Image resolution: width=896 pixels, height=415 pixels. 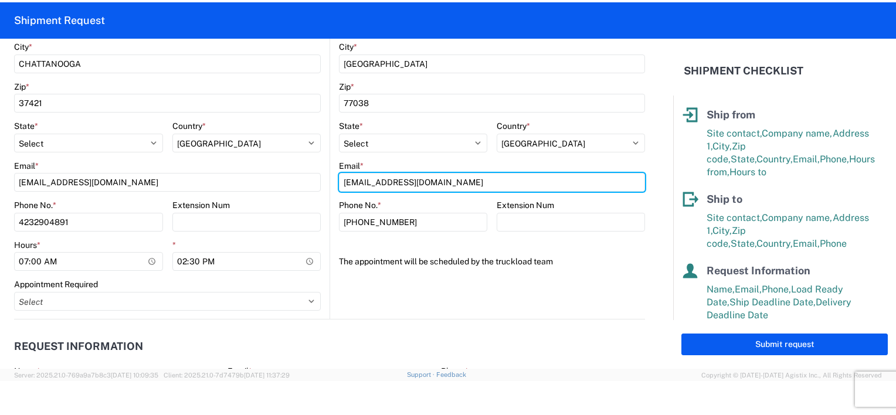 I want to click on h2: Shipment Checklist, so click(x=743, y=71).